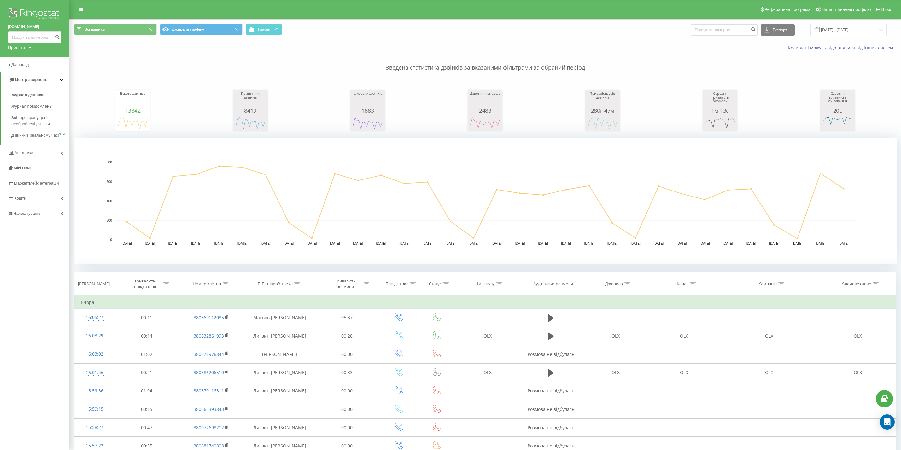 This screenshot has height=450, width=901. I want to click on span: Графік, so click(264, 29).